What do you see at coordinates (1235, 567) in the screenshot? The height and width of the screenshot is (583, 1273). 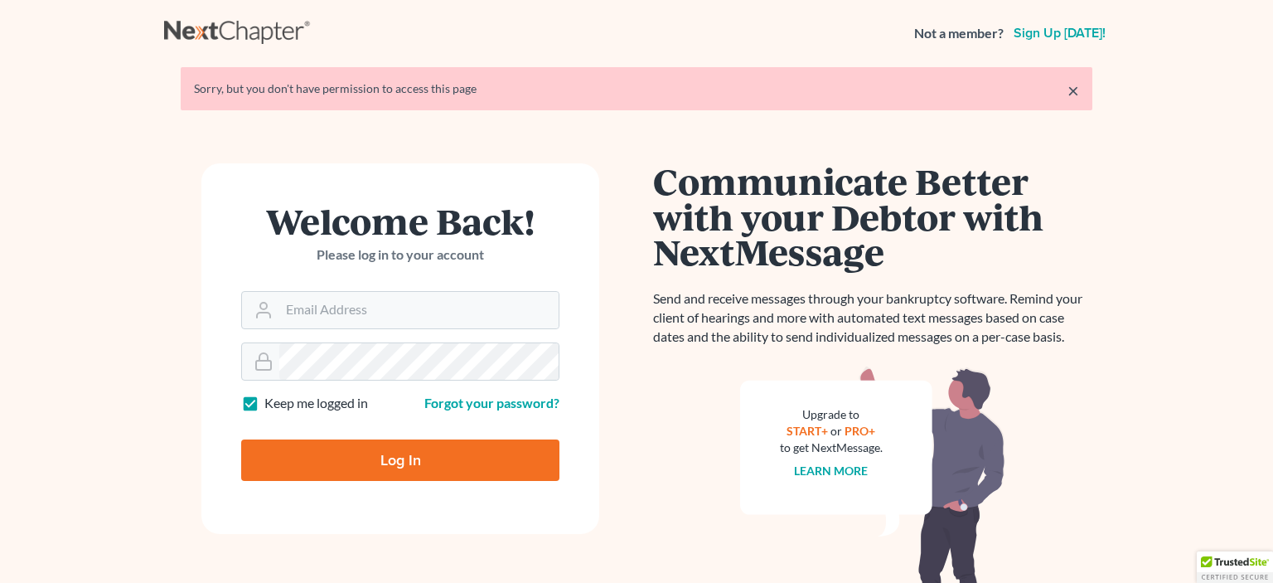 I see `div: TrustedSite Certified` at bounding box center [1235, 567].